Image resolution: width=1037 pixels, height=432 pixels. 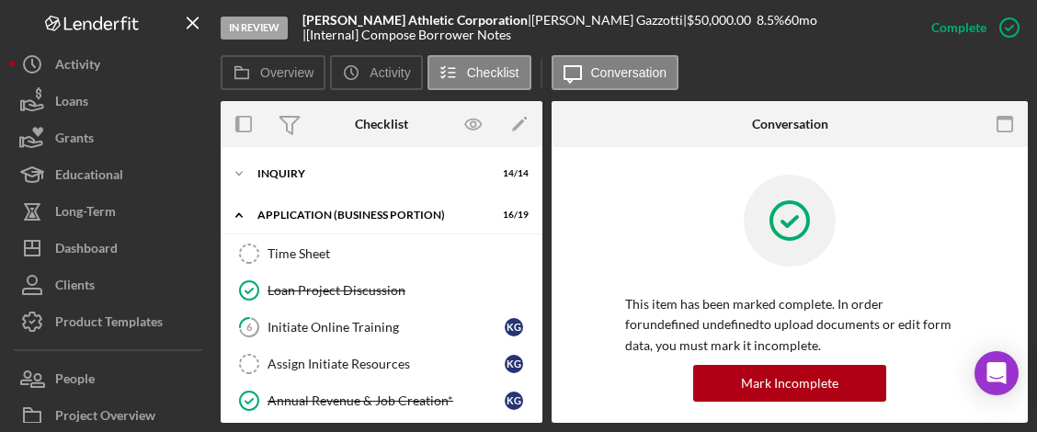 I want to click on div: Loans, so click(x=72, y=103).